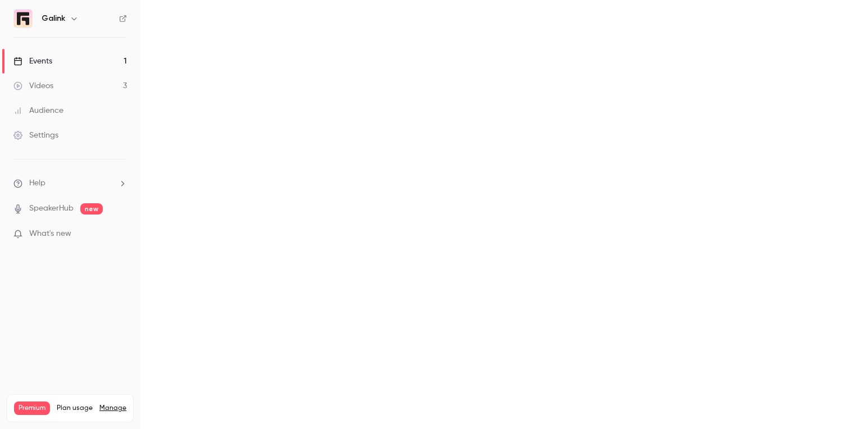 Image resolution: width=849 pixels, height=429 pixels. What do you see at coordinates (38, 111) in the screenshot?
I see `div: Audience` at bounding box center [38, 111].